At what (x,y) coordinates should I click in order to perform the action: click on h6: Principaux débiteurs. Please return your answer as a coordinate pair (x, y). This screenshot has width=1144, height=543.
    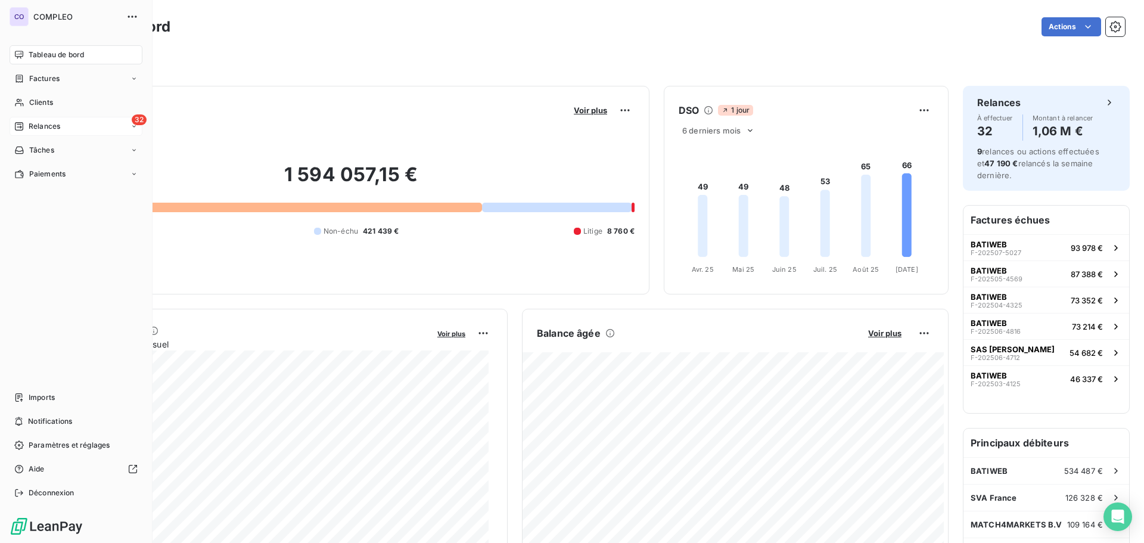
    Looking at the image, I should click on (1046, 443).